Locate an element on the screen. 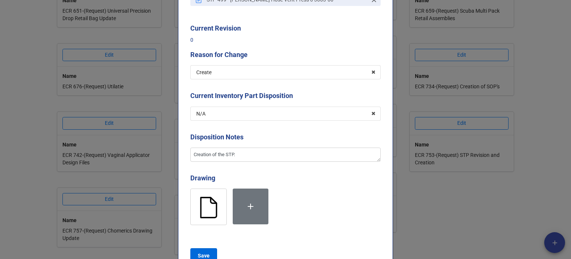  b: Current Revision is located at coordinates (216, 28).